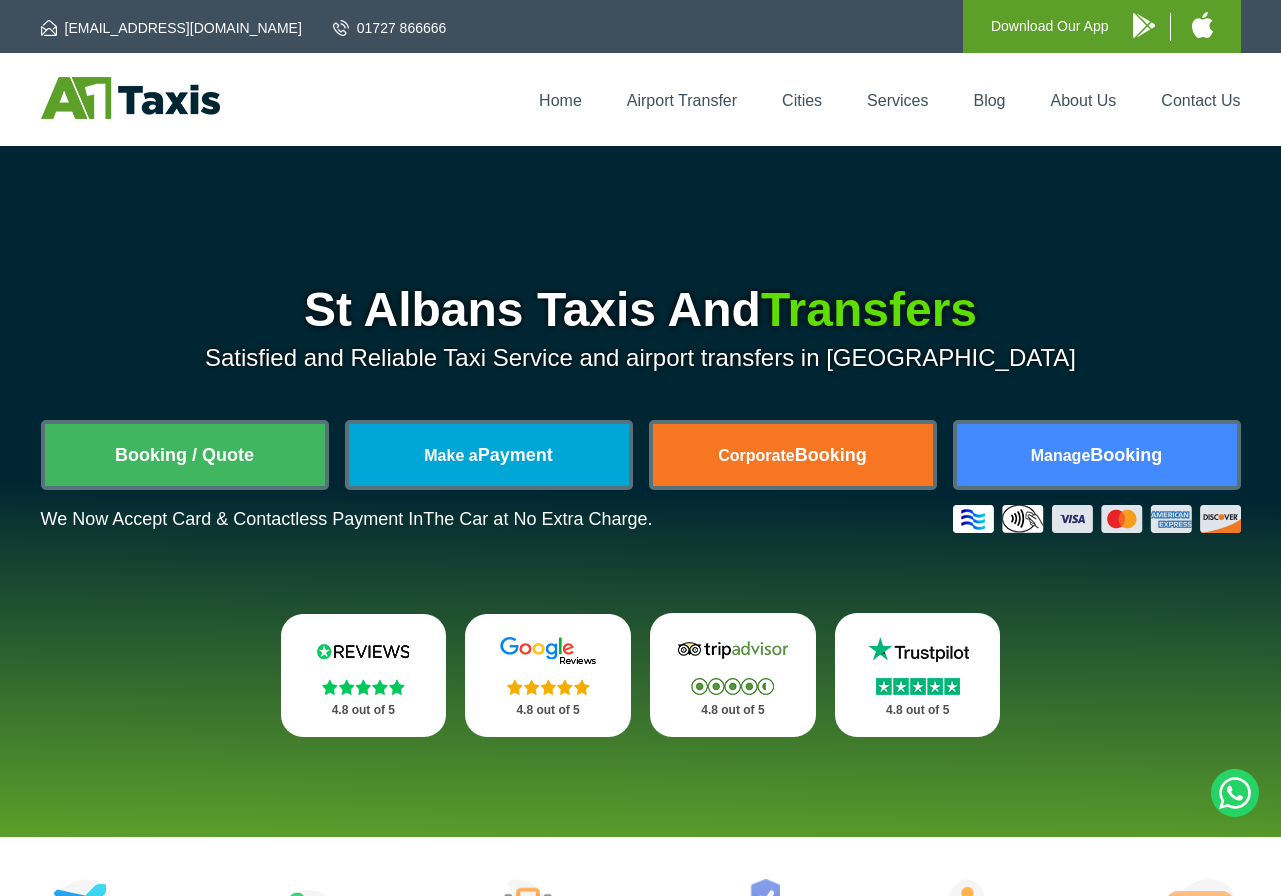  What do you see at coordinates (450, 455) in the screenshot?
I see `span: Make a` at bounding box center [450, 455].